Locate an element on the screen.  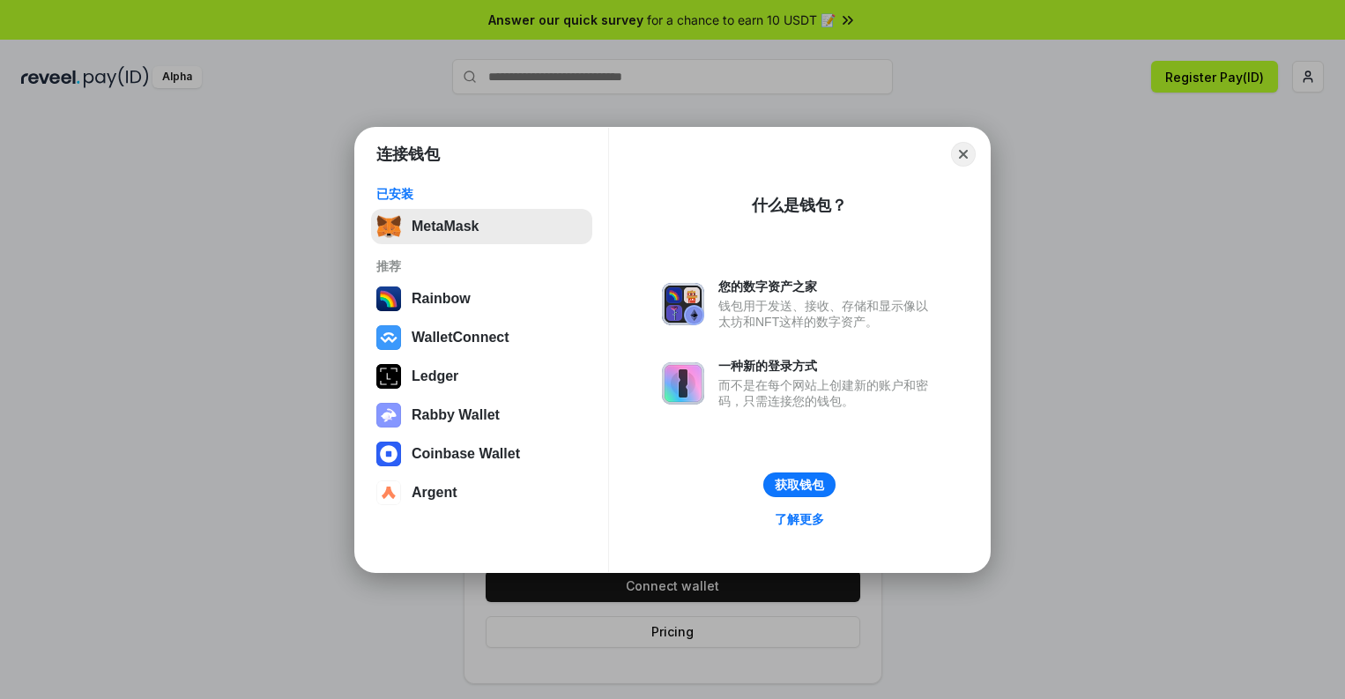
div: Coinbase Wallet is located at coordinates (465, 454).